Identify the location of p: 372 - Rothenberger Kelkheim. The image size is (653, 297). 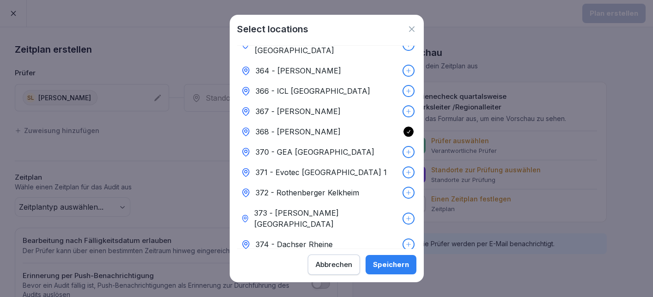
(308, 193).